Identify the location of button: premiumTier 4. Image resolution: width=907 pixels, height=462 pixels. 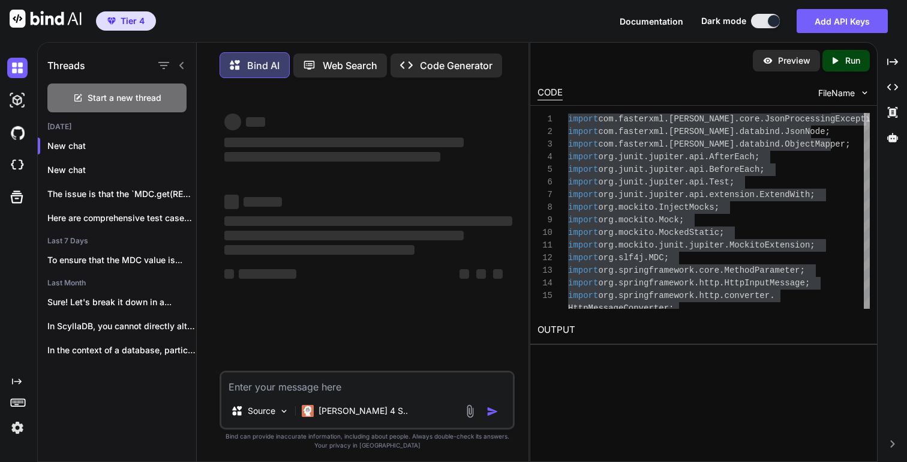
(126, 21).